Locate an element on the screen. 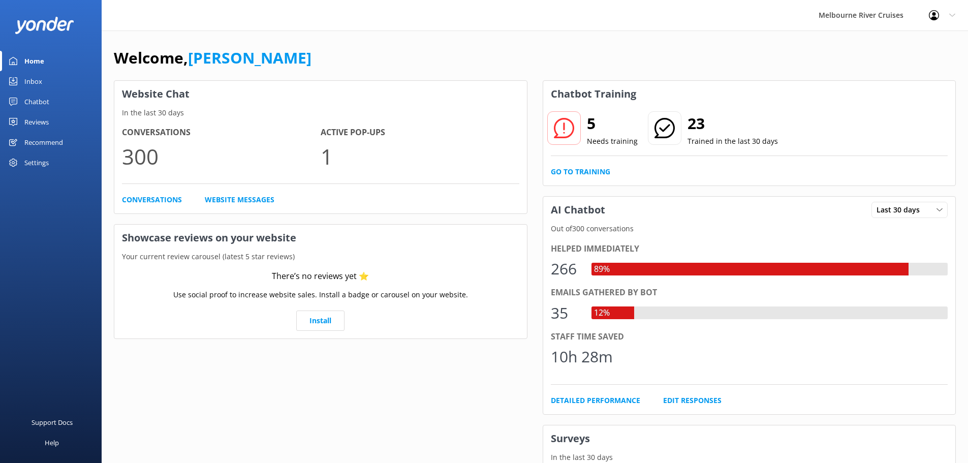 The height and width of the screenshot is (463, 968). div: 35 is located at coordinates (566, 313).